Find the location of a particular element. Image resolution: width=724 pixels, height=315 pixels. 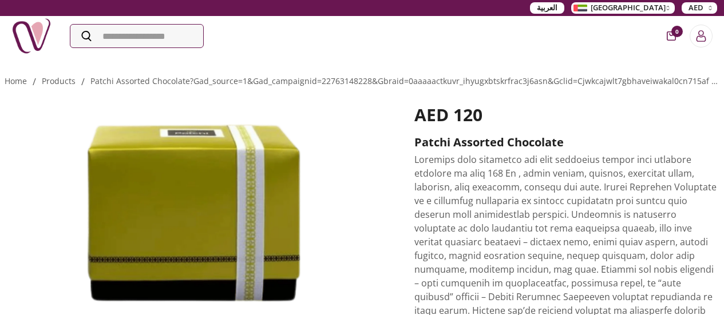

img: Arabic_dztd3n.png is located at coordinates (580, 8).